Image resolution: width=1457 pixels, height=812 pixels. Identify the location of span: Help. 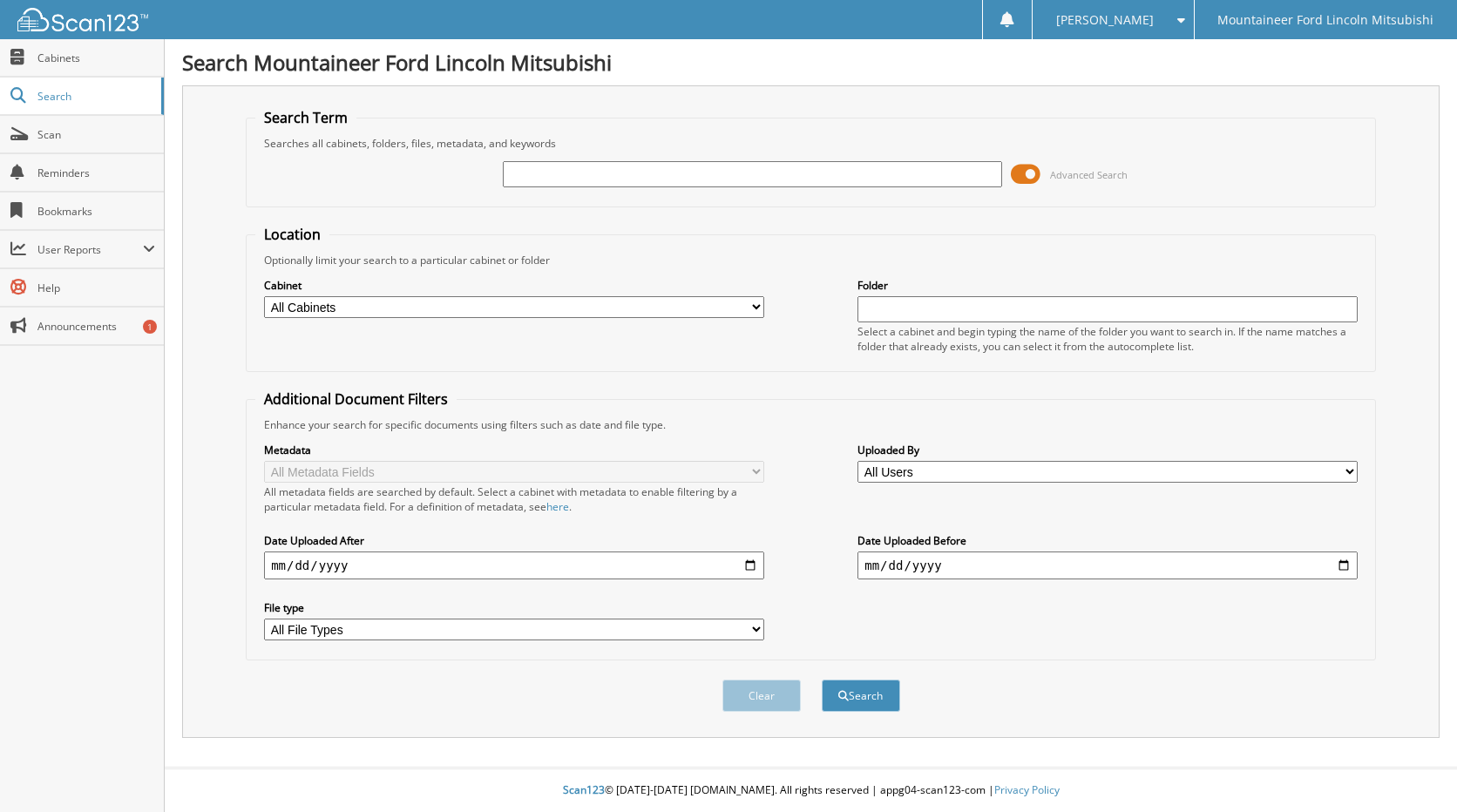
(96, 287).